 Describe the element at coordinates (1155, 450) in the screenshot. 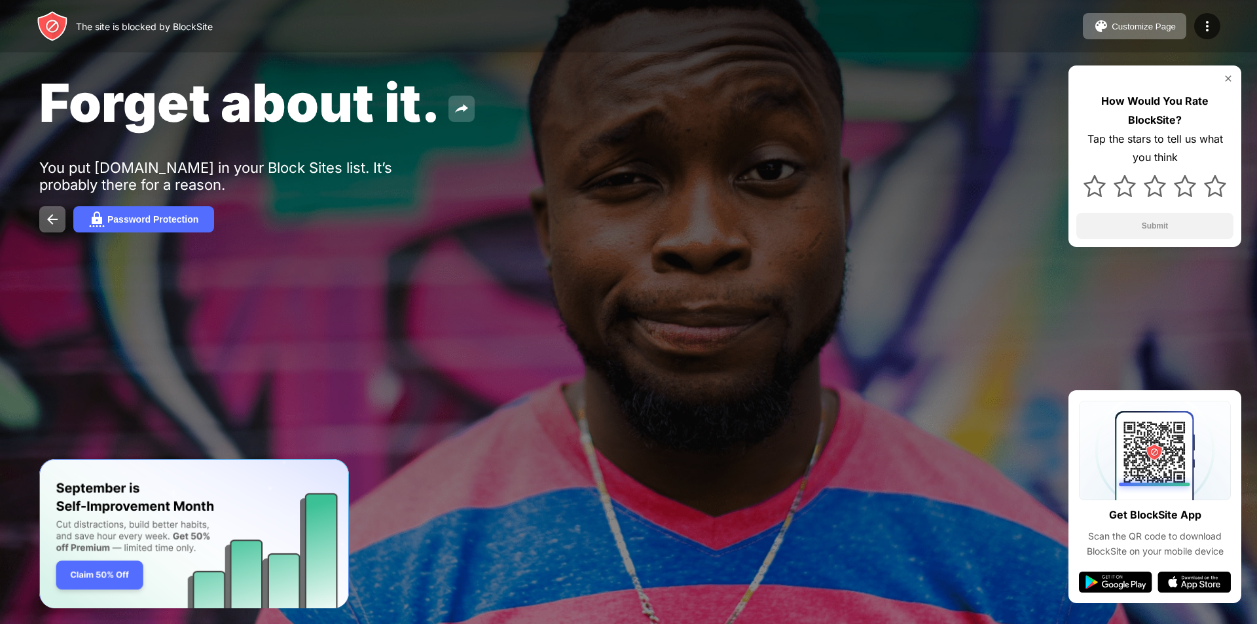

I see `img: qrcode.svg` at that location.